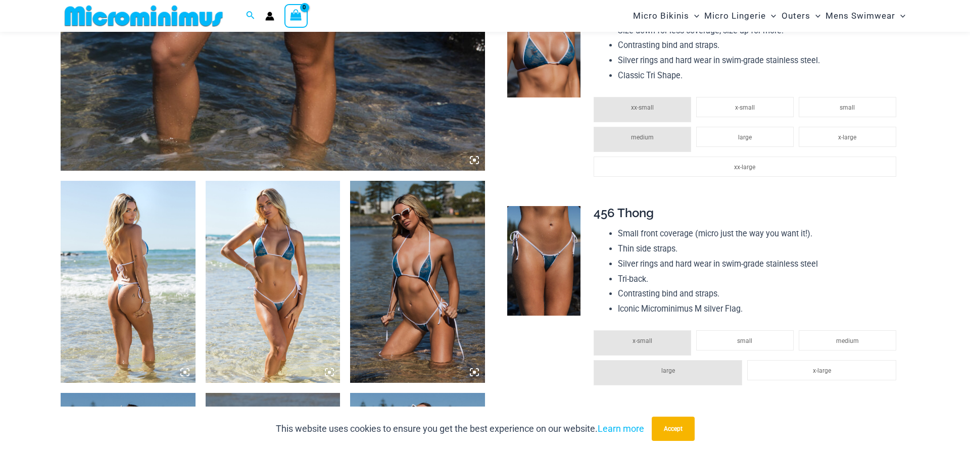  What do you see at coordinates (796, 16) in the screenshot?
I see `span: Outers` at bounding box center [796, 16].